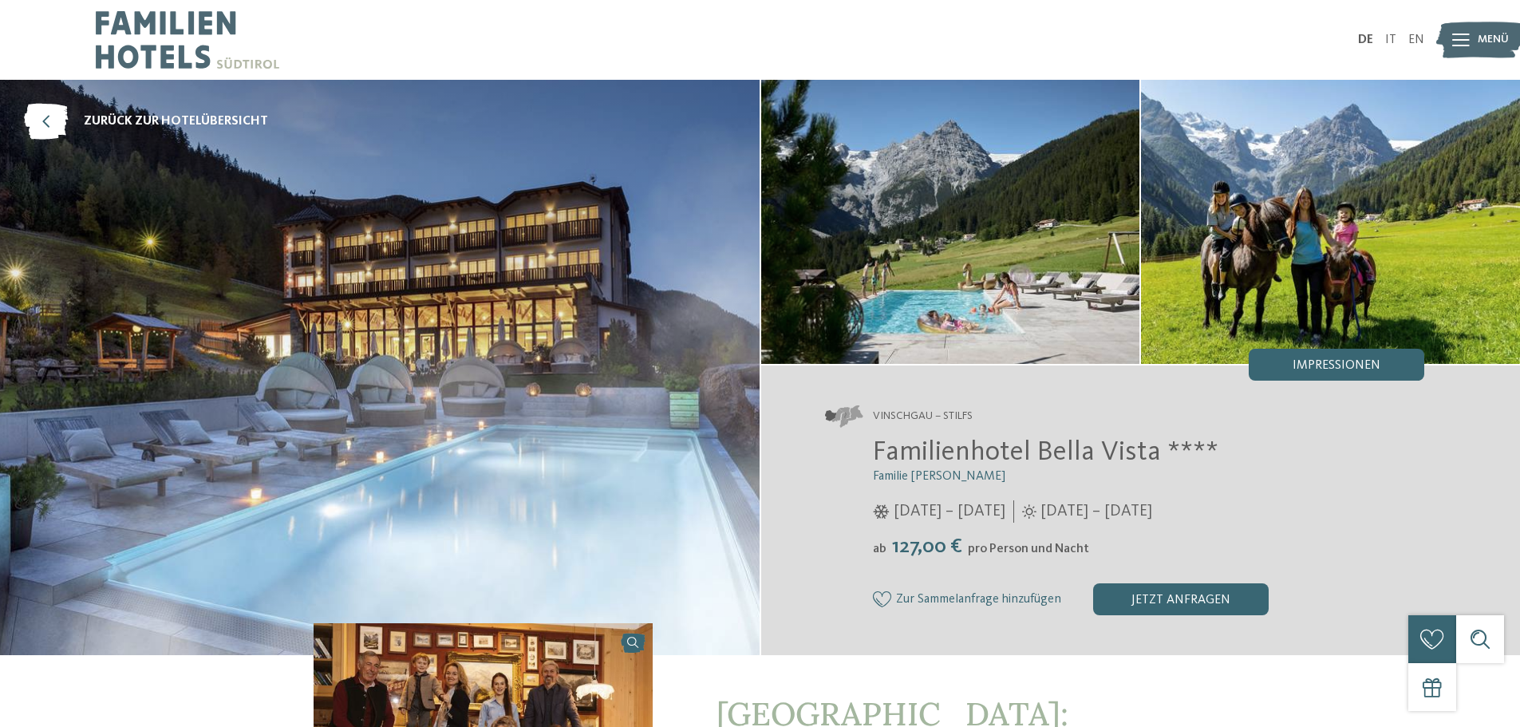  What do you see at coordinates (1493, 40) in the screenshot?
I see `span: Menü` at bounding box center [1493, 40].